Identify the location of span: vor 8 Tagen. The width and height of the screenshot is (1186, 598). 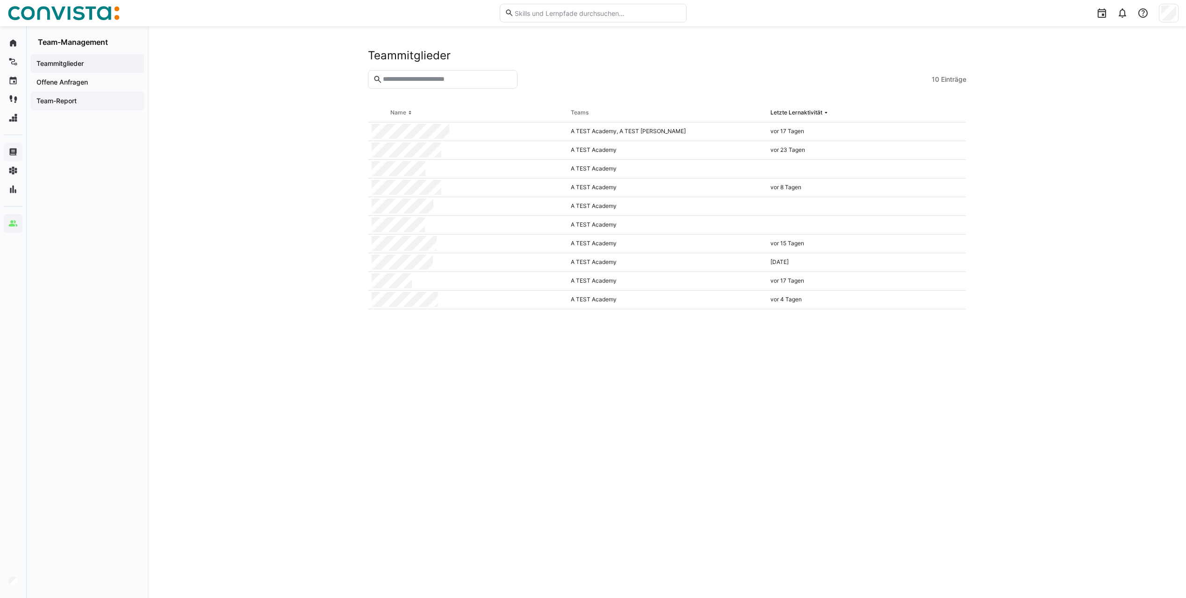
(786, 187).